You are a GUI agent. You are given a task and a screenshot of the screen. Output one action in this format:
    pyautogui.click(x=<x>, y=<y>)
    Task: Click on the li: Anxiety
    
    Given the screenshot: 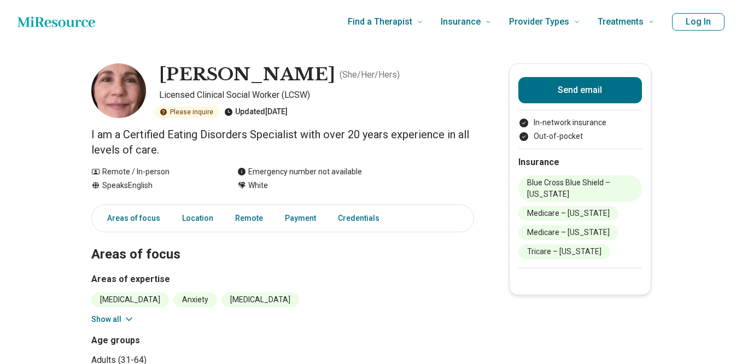 What is the action you would take?
    pyautogui.click(x=195, y=300)
    